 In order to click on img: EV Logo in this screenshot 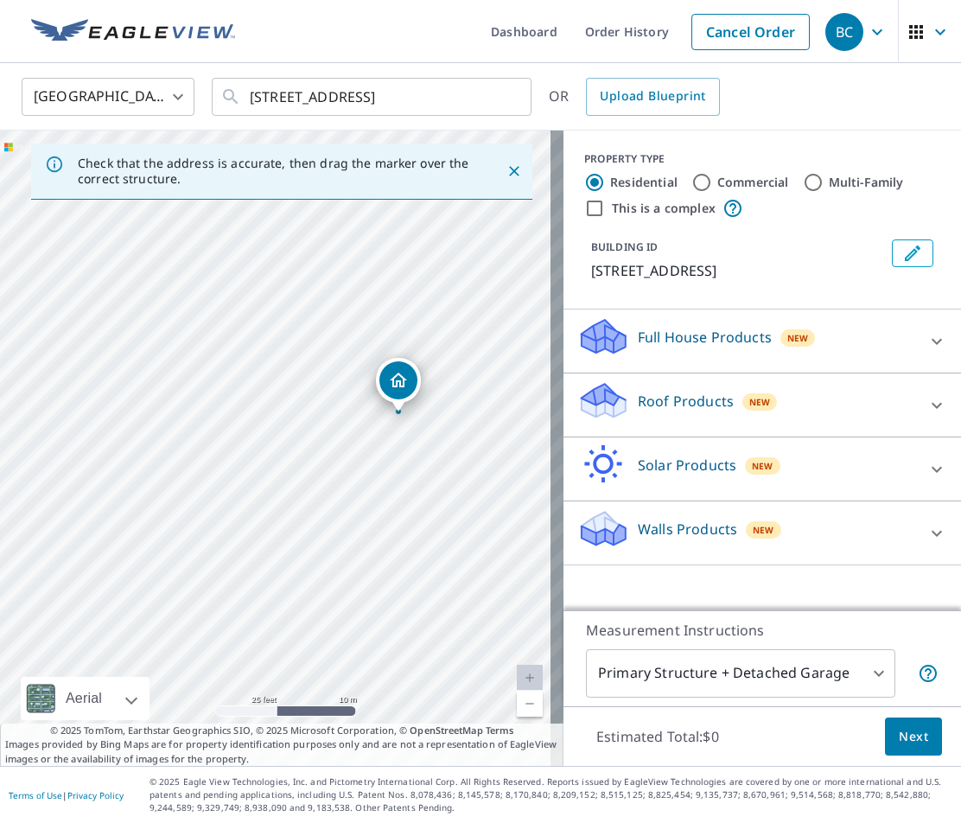, I will do `click(133, 32)`.